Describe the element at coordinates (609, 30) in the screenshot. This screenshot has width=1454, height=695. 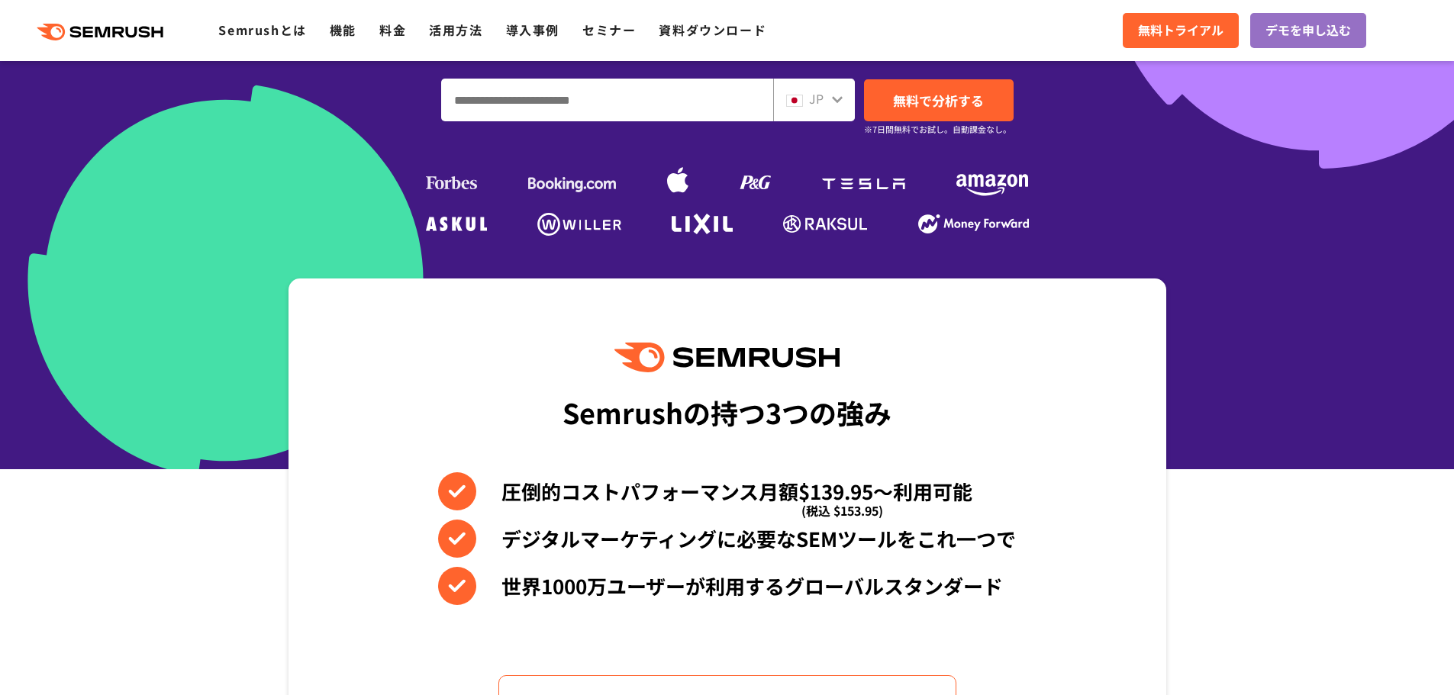
I see `a: セミナー` at that location.